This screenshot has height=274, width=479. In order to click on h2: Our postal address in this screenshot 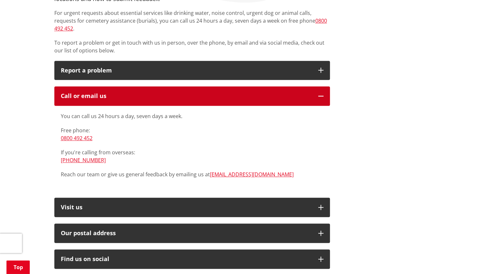, I will do `click(186, 233)`.